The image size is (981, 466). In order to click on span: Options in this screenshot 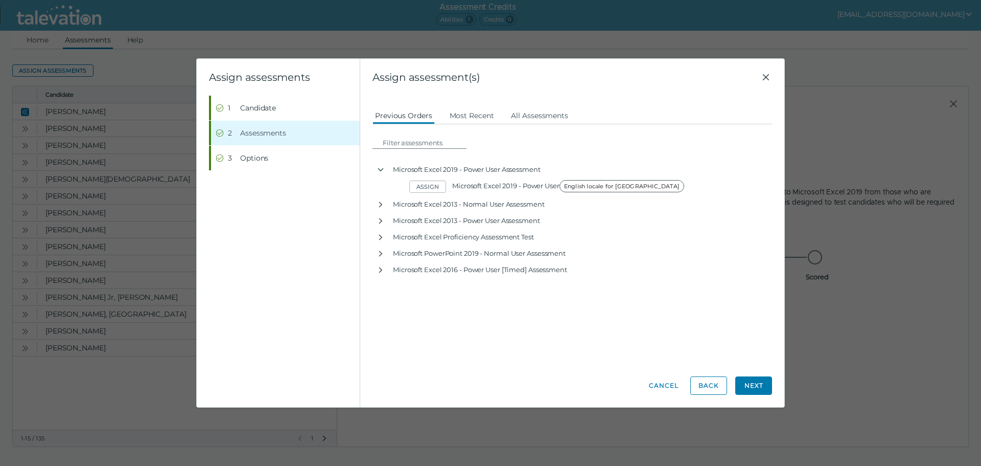, I will do `click(254, 158)`.